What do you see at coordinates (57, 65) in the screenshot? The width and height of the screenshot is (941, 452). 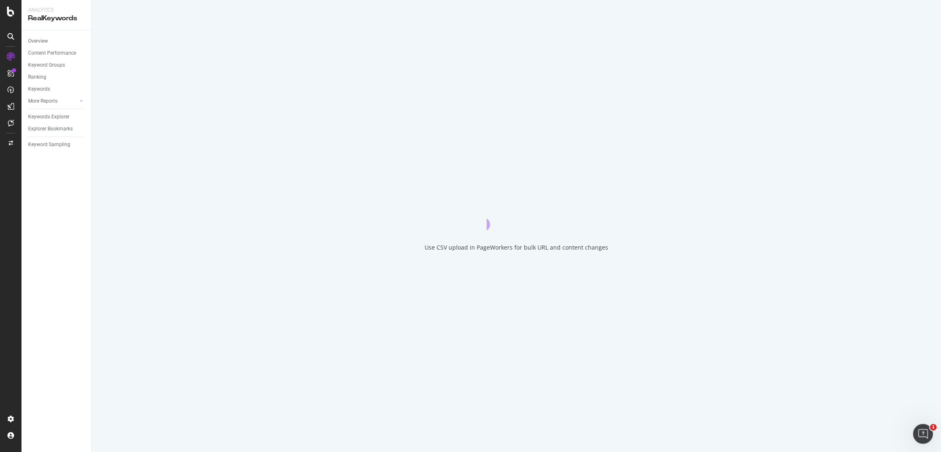 I see `a: Keyword Groups` at bounding box center [57, 65].